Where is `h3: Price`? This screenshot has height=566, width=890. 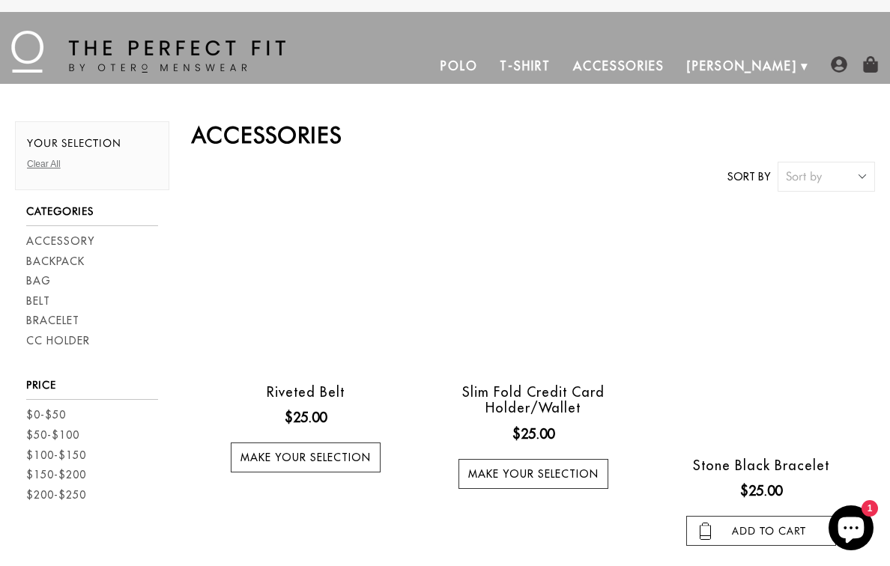
h3: Price is located at coordinates (92, 389).